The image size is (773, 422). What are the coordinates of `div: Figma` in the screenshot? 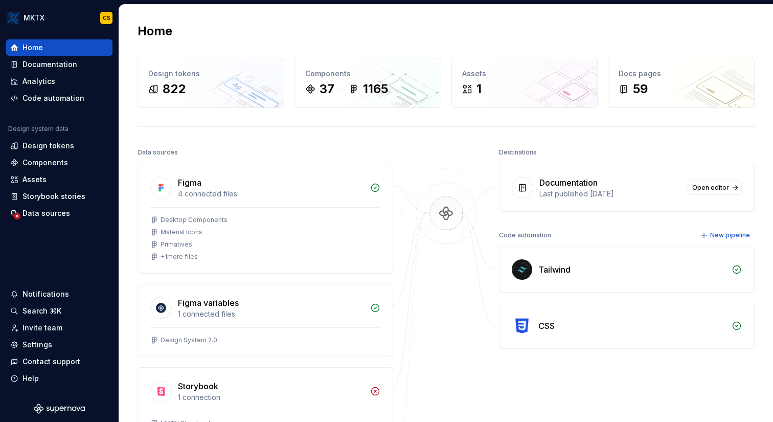 It's located at (190, 183).